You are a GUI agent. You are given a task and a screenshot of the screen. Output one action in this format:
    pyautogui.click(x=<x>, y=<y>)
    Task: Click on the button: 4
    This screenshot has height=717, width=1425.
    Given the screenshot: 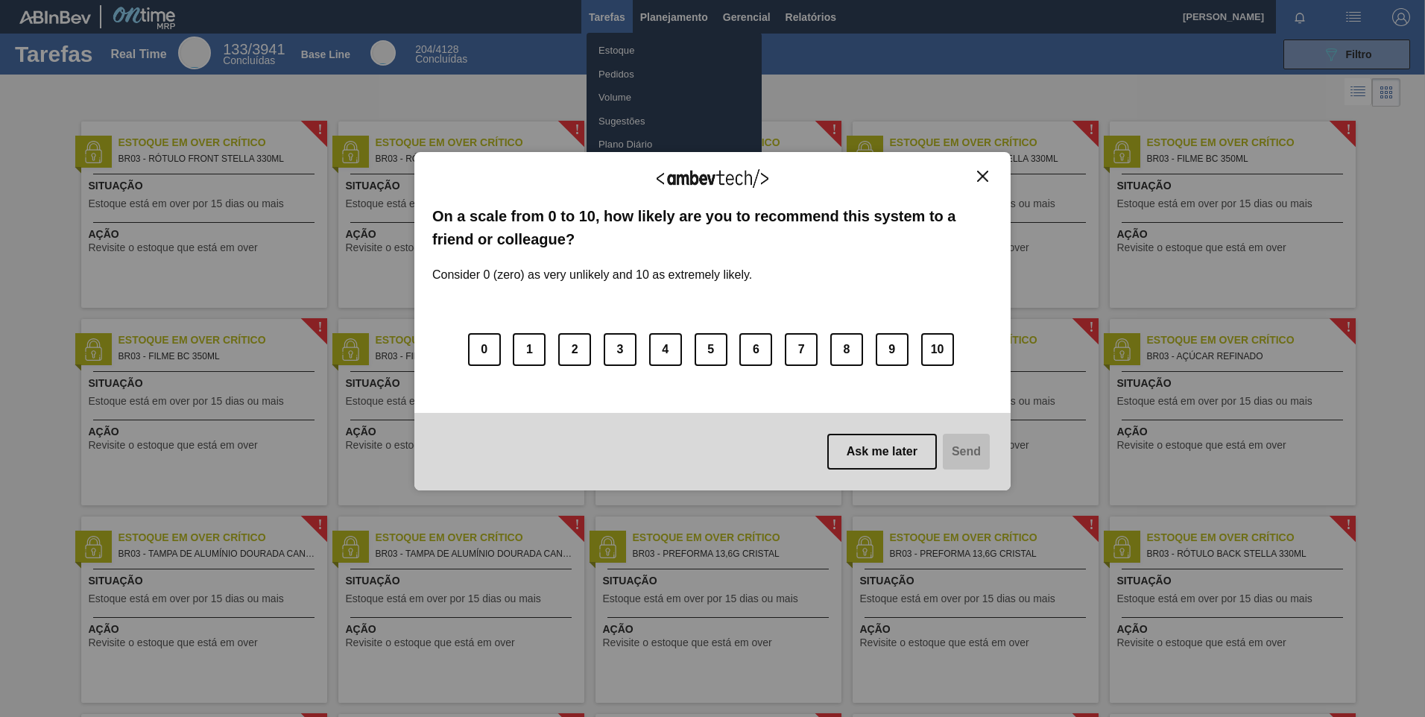 What is the action you would take?
    pyautogui.click(x=665, y=349)
    